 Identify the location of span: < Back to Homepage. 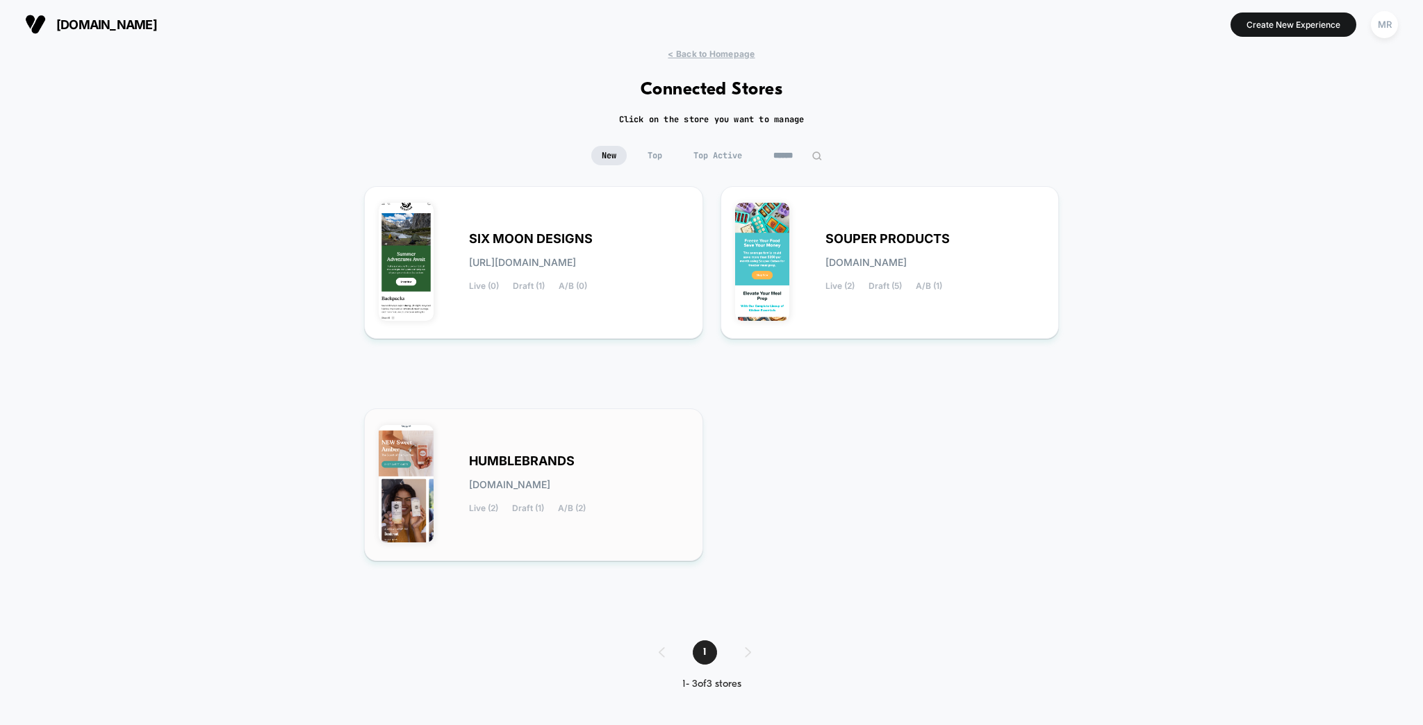
(711, 53).